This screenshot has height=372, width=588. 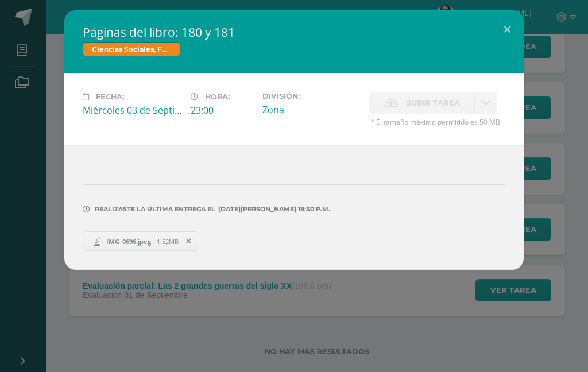 I want to click on span: * El tamaño máximo permitido es 50 MB, so click(x=438, y=122).